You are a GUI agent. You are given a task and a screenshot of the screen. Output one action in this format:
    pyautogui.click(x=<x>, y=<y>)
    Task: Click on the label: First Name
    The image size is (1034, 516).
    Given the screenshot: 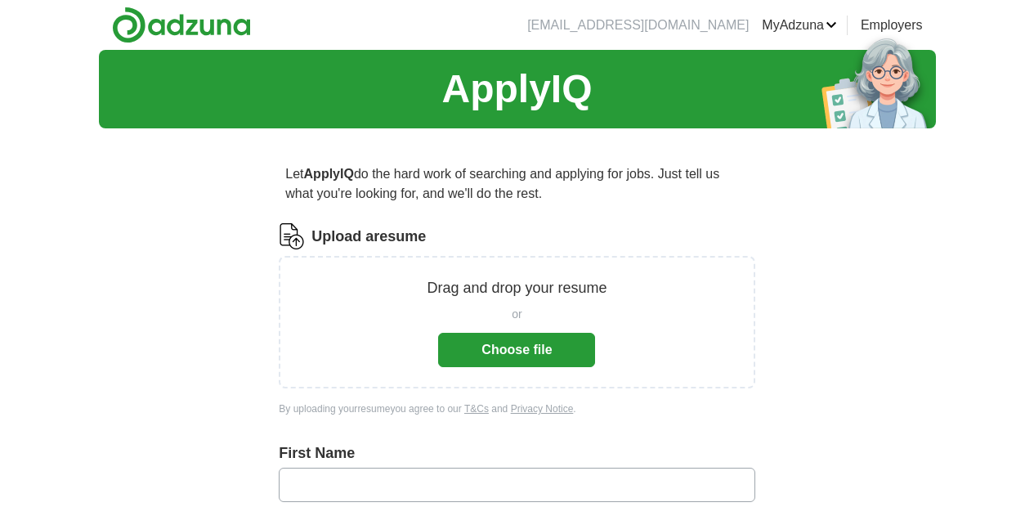 What is the action you would take?
    pyautogui.click(x=517, y=453)
    